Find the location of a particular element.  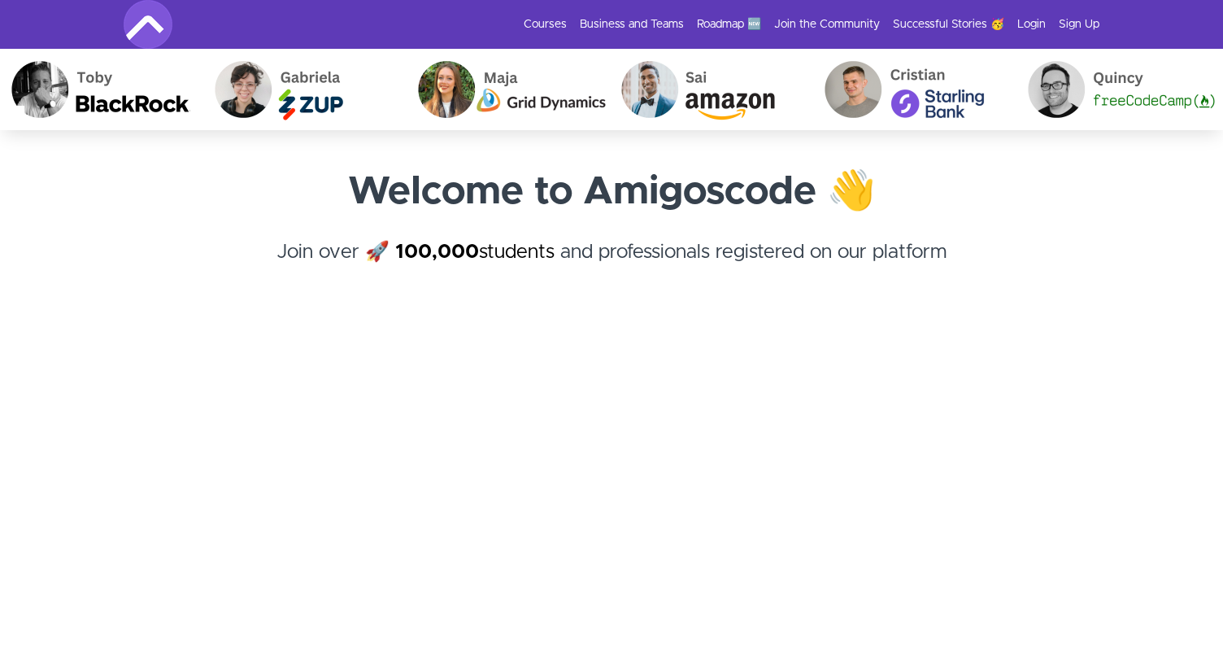

strong: Welcome to Amigoscode 👋 is located at coordinates (611, 192).